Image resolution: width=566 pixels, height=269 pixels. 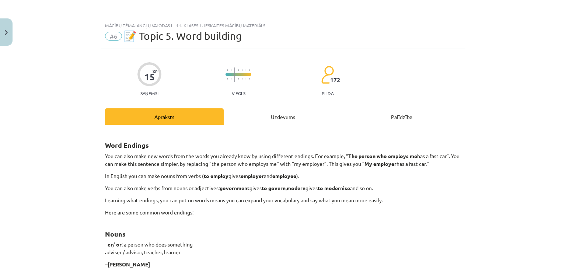 What do you see at coordinates (183, 36) in the screenshot?
I see `span: 📝 Topic 5. Word building` at bounding box center [183, 36].